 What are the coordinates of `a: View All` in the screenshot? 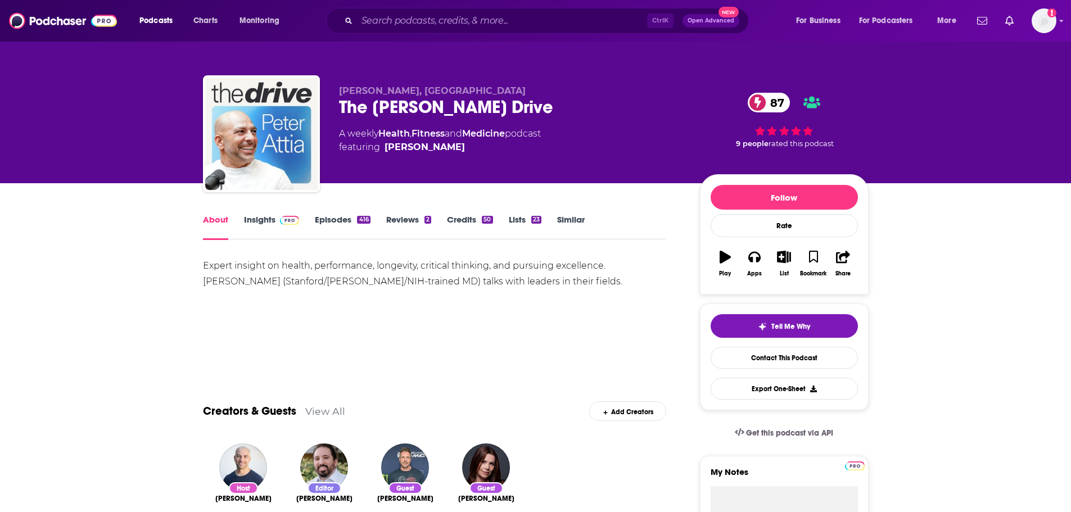 It's located at (325, 411).